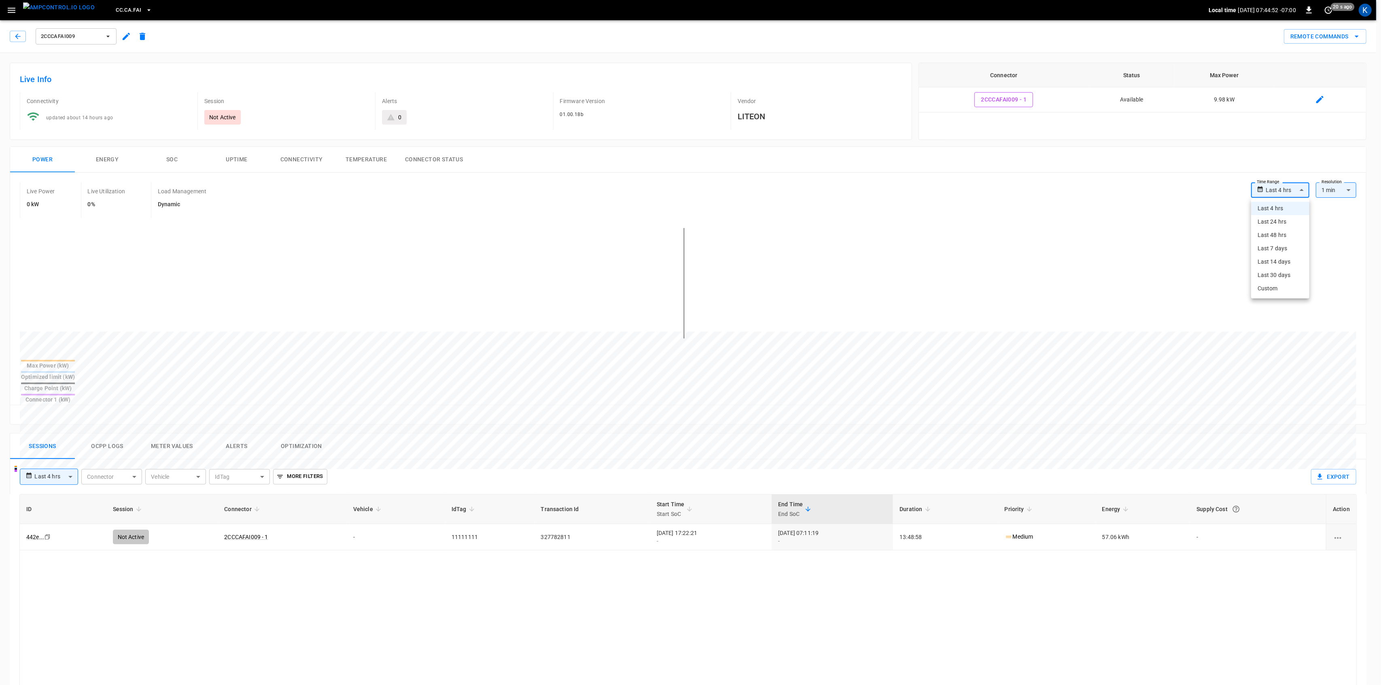 This screenshot has height=685, width=1381. What do you see at coordinates (1280, 248) in the screenshot?
I see `li: Last 7 days` at bounding box center [1280, 248].